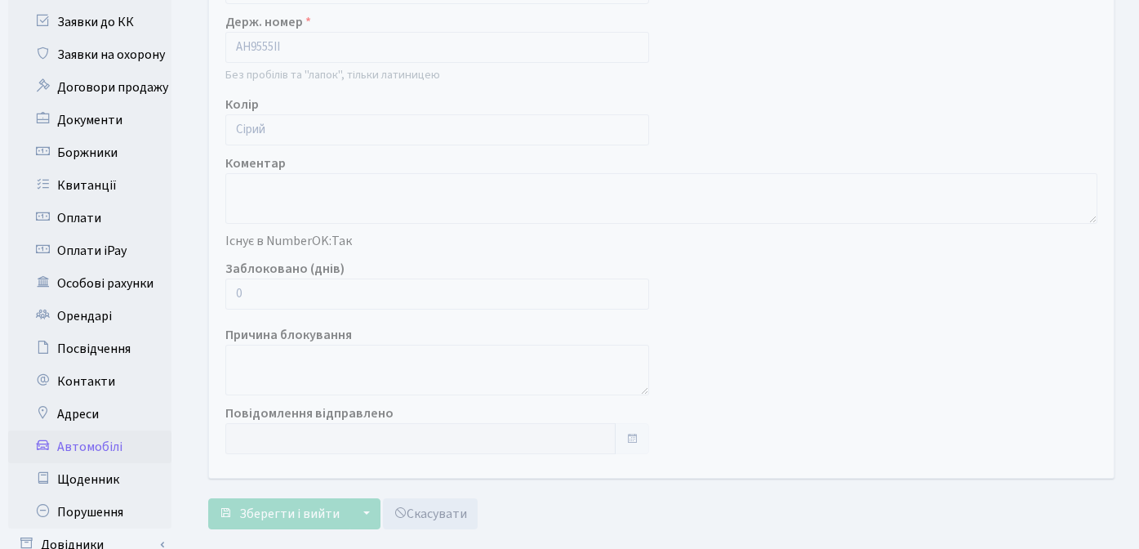 The image size is (1139, 549). What do you see at coordinates (90, 349) in the screenshot?
I see `a: Посвідчення` at bounding box center [90, 349].